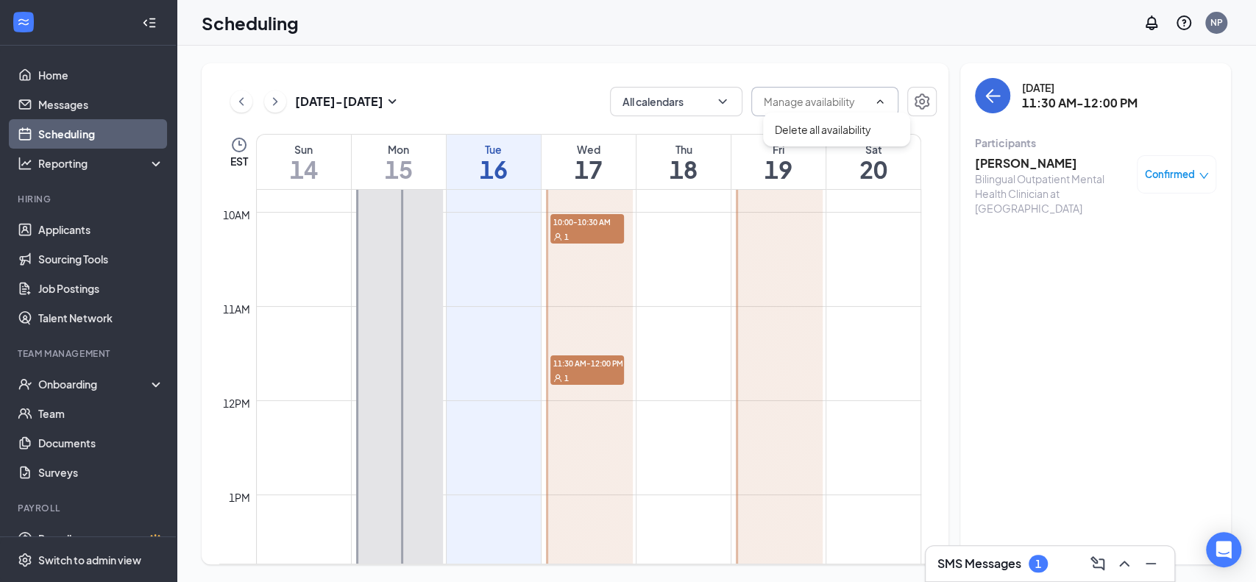 Image resolution: width=1256 pixels, height=582 pixels. I want to click on svg: SmallChevronDown, so click(392, 102).